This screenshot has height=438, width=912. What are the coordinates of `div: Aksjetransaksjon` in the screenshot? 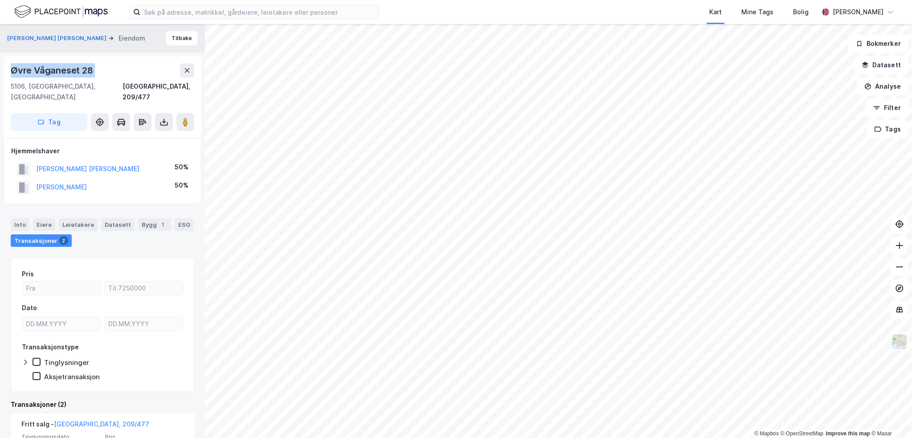 It's located at (72, 377).